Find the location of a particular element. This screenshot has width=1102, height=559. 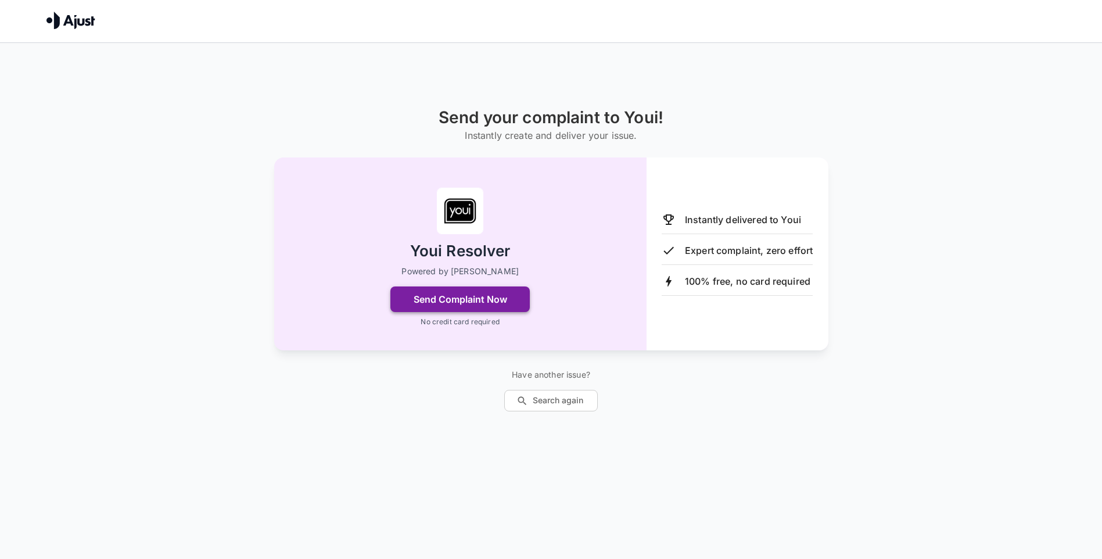

p: Have another issue? is located at coordinates (551, 375).